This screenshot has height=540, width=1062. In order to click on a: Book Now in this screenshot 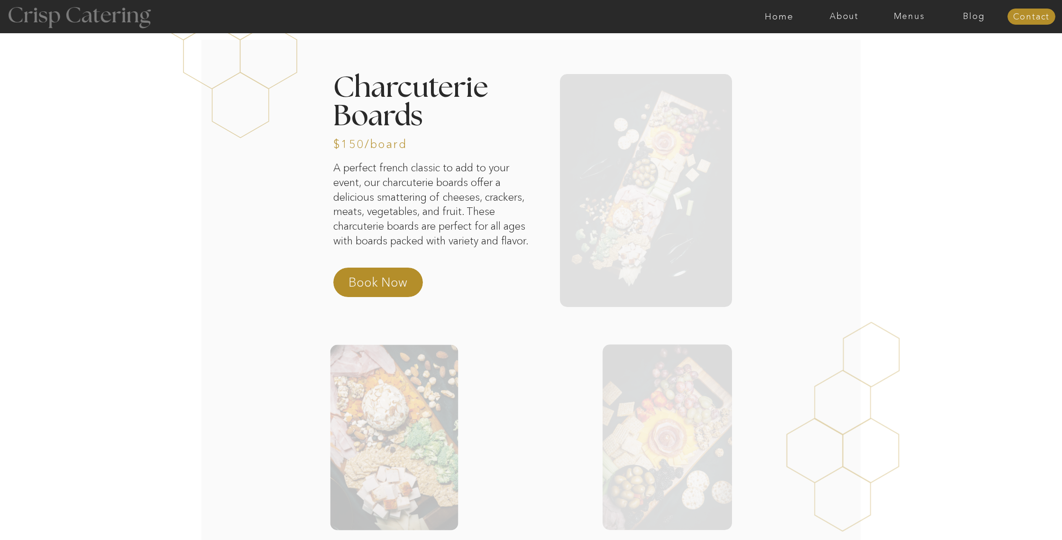, I will do `click(390, 285)`.